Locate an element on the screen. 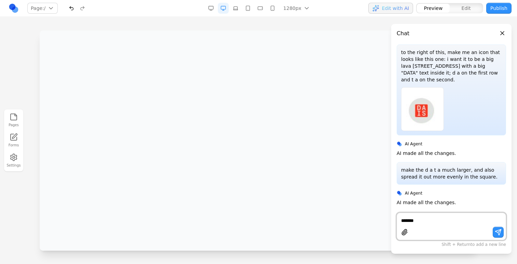 The width and height of the screenshot is (517, 264). button: Tablet is located at coordinates (248, 8).